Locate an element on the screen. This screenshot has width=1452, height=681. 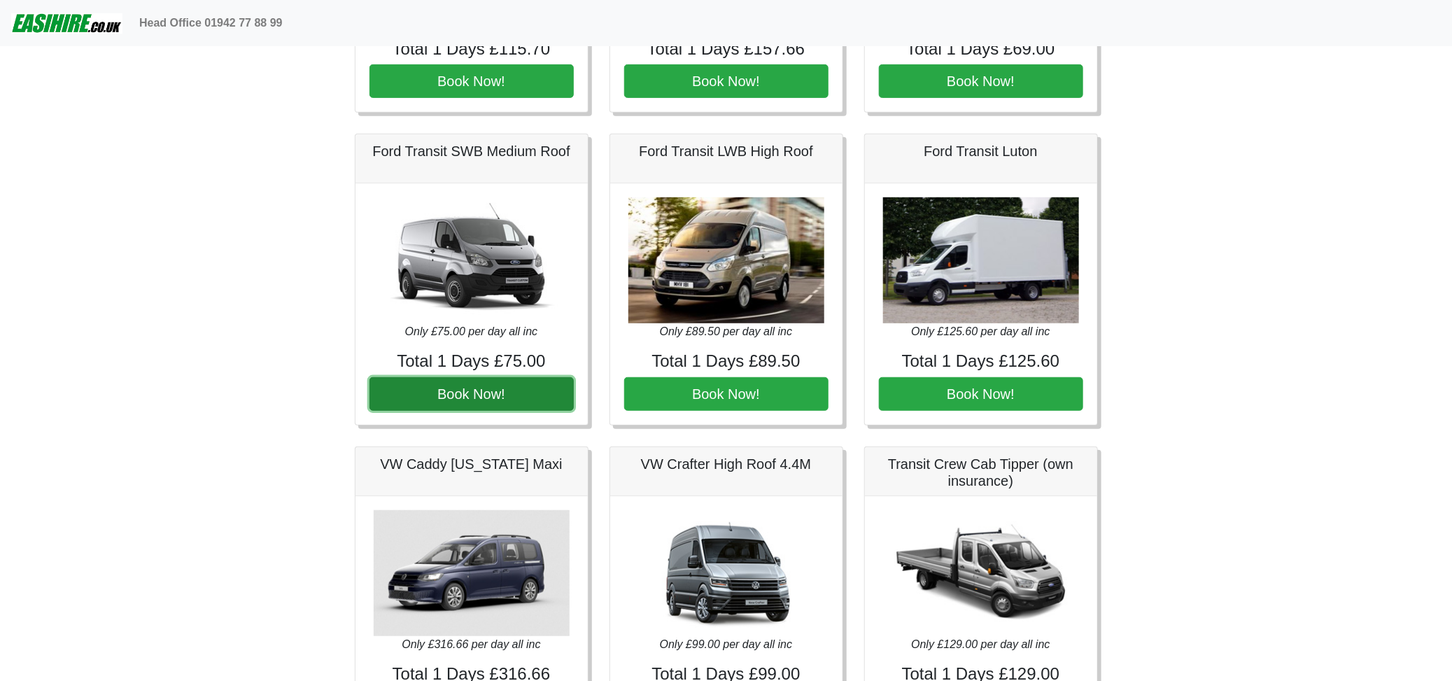
h4: Total 1 Days £157.66 is located at coordinates (726, 49).